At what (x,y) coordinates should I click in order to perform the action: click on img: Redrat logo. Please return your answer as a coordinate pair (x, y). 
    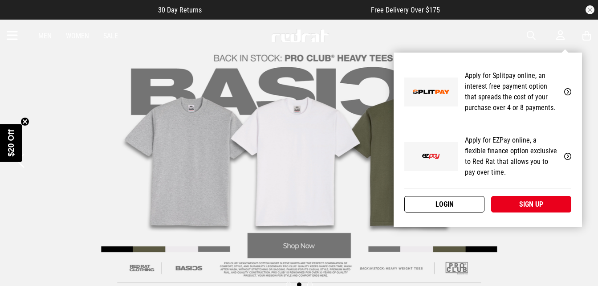
    Looking at the image, I should click on (300, 36).